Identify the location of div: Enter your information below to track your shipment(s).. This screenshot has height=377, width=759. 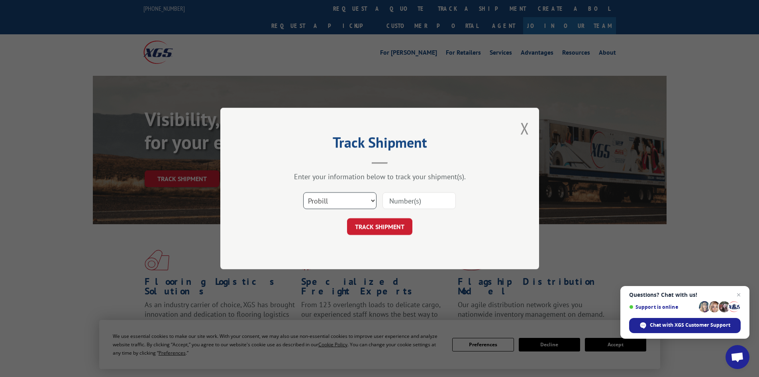
(380, 176).